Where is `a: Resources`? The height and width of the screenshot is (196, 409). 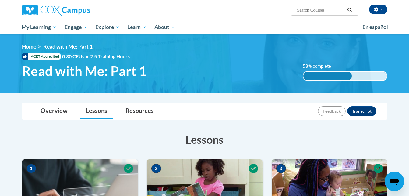
a: Resources is located at coordinates (140, 111).